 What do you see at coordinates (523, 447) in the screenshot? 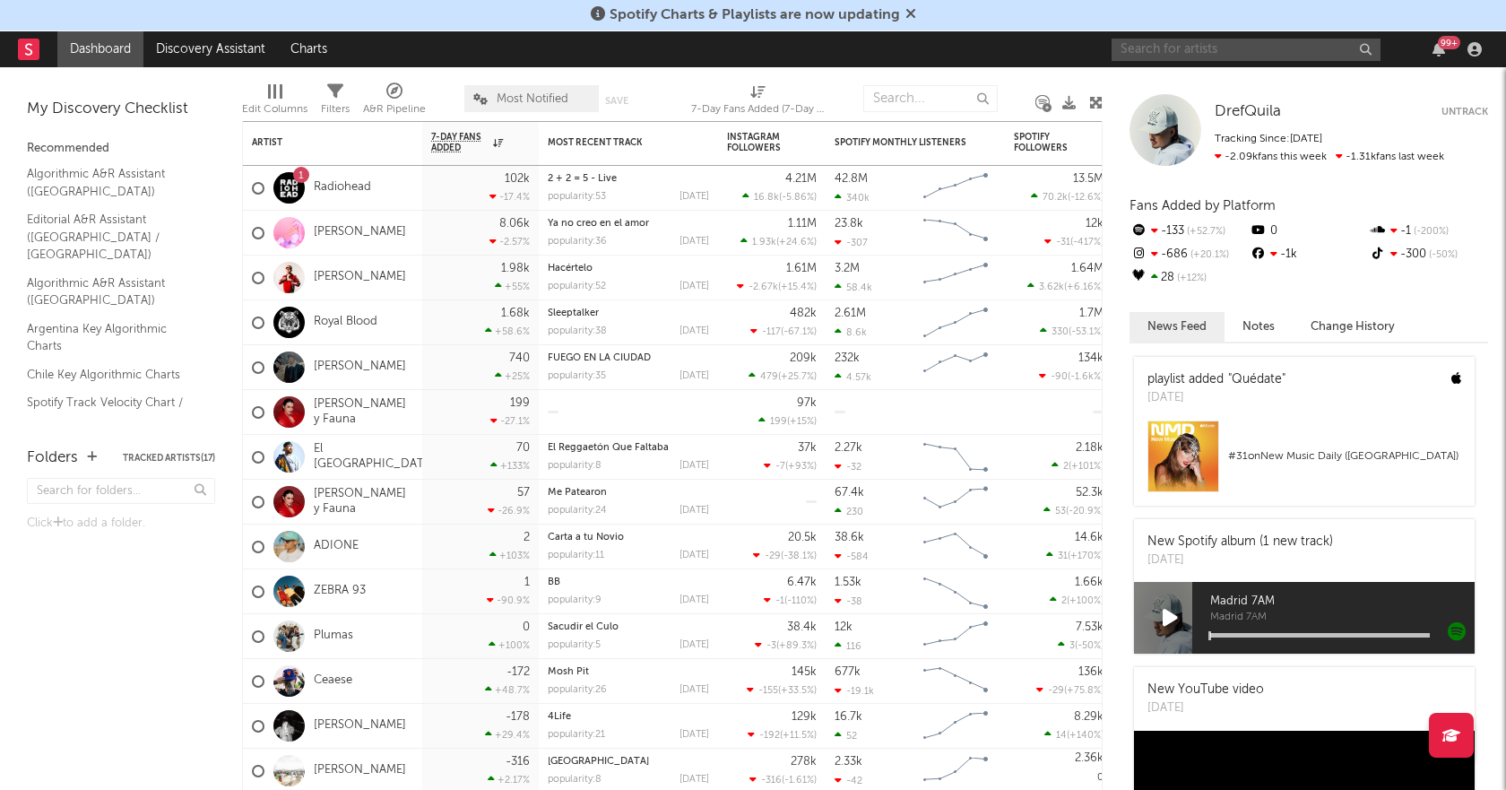
I see `div: 70` at bounding box center [523, 447].